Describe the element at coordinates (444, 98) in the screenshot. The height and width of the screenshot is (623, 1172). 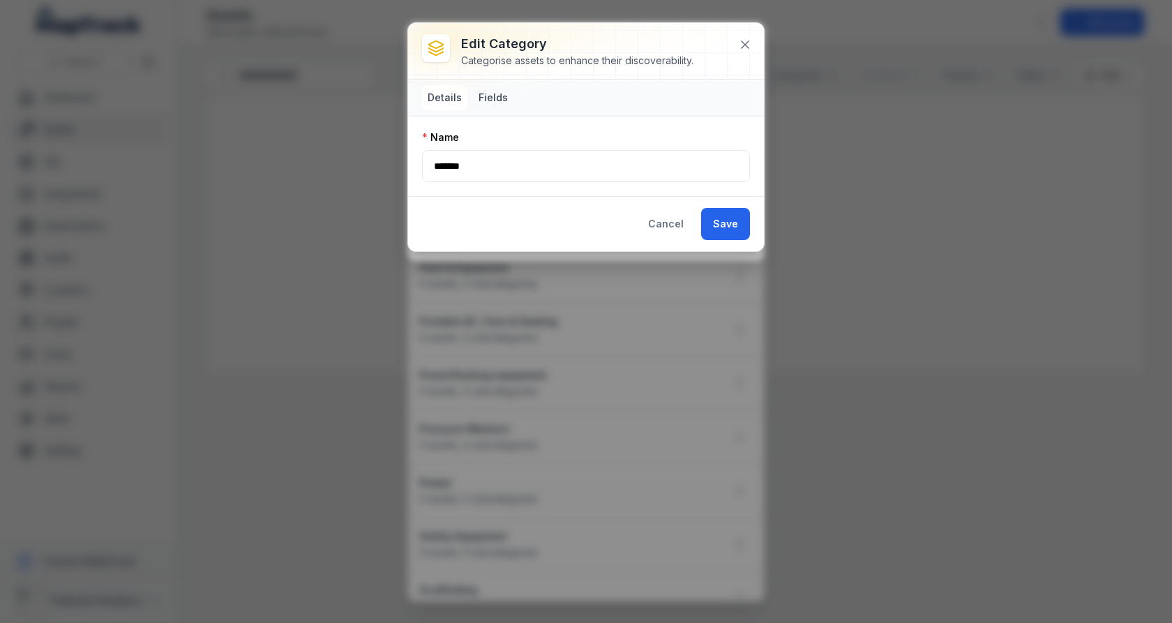
I see `button: Details` at that location.